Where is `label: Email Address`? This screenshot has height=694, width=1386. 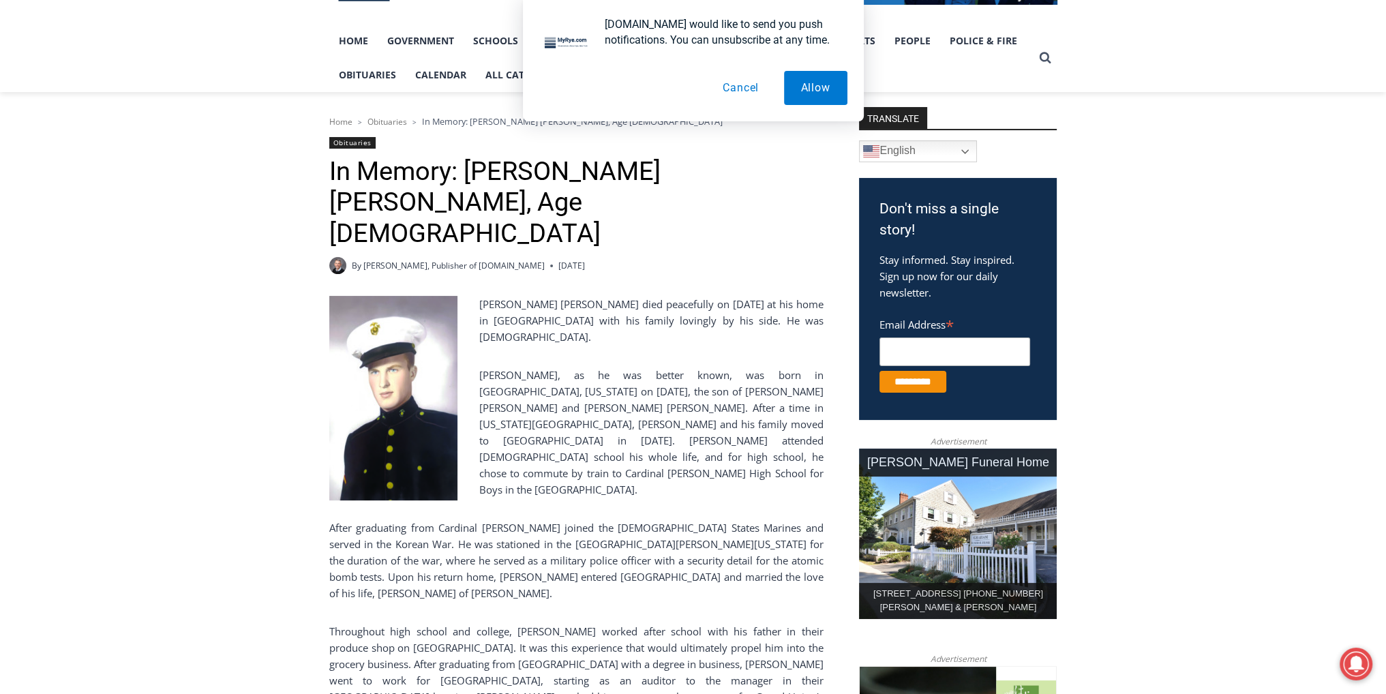
label: Email Address is located at coordinates (954, 323).